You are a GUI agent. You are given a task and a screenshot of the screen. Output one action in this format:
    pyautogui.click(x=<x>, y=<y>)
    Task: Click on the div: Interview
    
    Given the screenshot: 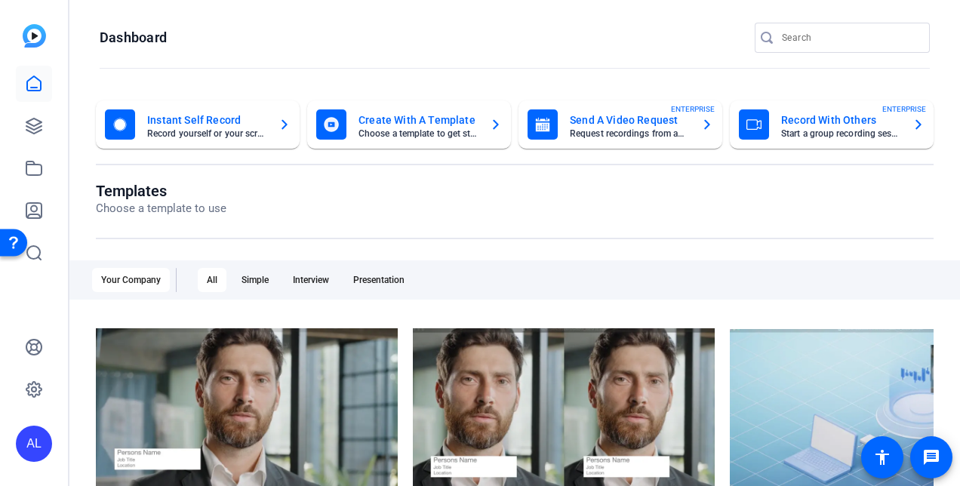 What is the action you would take?
    pyautogui.click(x=311, y=280)
    